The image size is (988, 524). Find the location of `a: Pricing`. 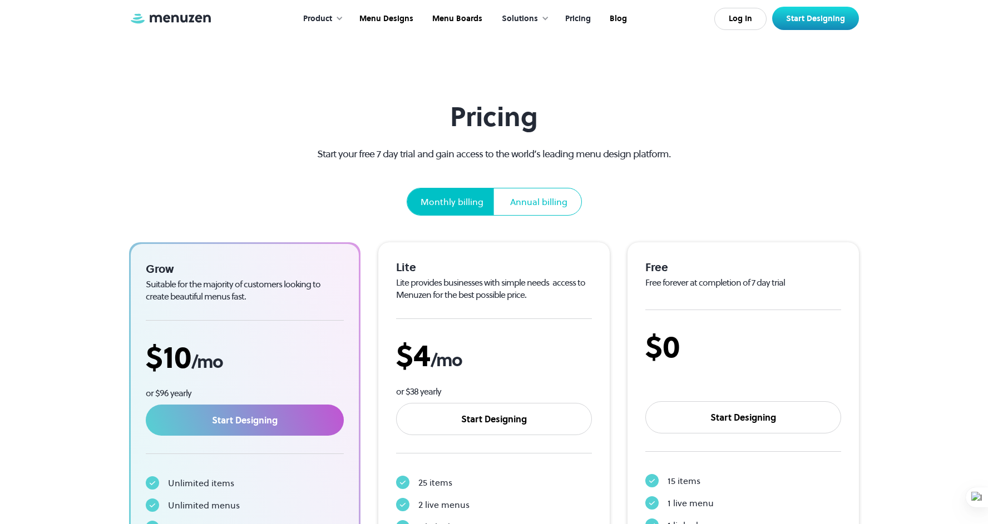

a: Pricing is located at coordinates (577, 19).